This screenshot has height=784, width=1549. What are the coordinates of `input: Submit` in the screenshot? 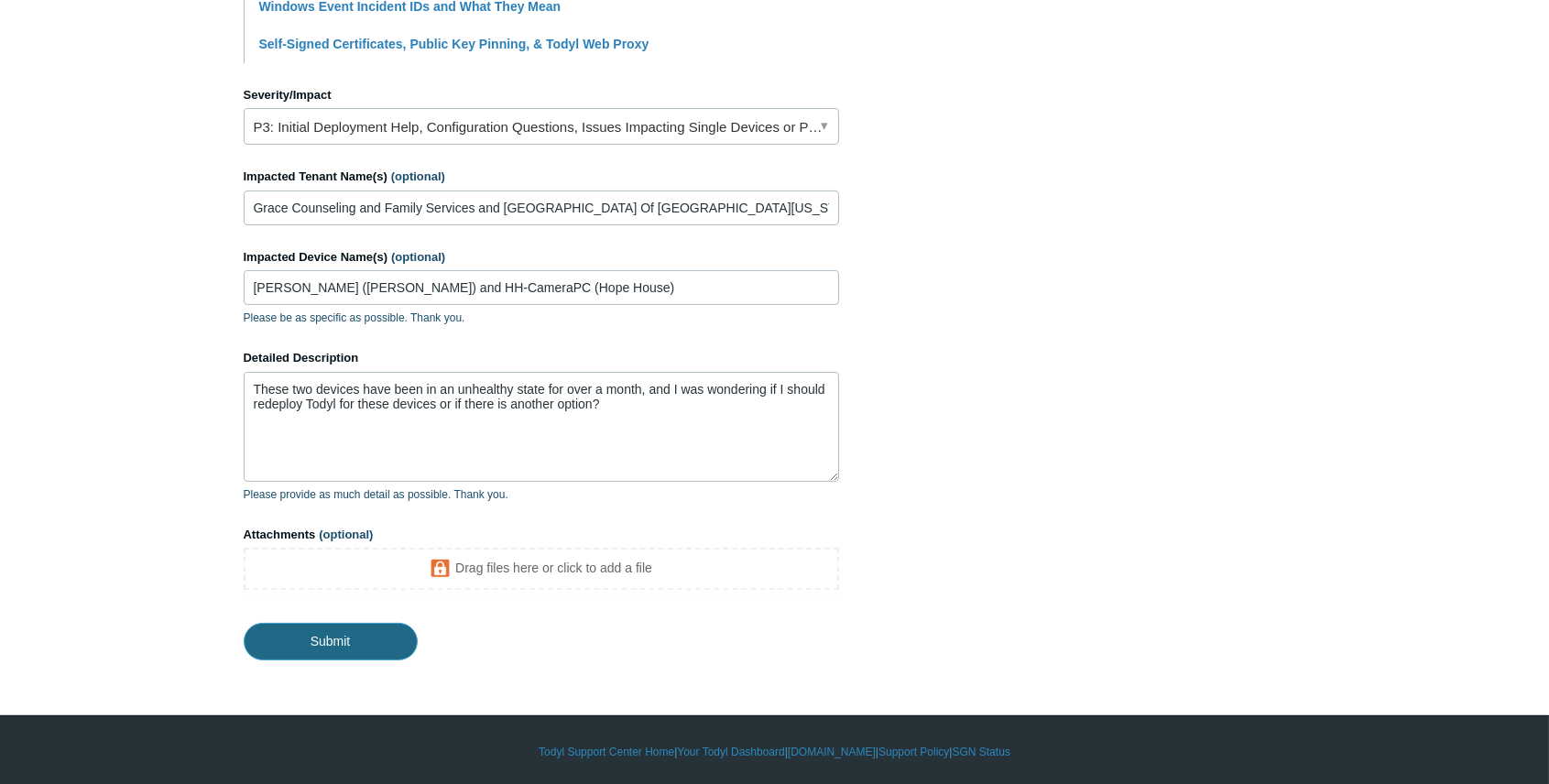 It's located at (331, 641).